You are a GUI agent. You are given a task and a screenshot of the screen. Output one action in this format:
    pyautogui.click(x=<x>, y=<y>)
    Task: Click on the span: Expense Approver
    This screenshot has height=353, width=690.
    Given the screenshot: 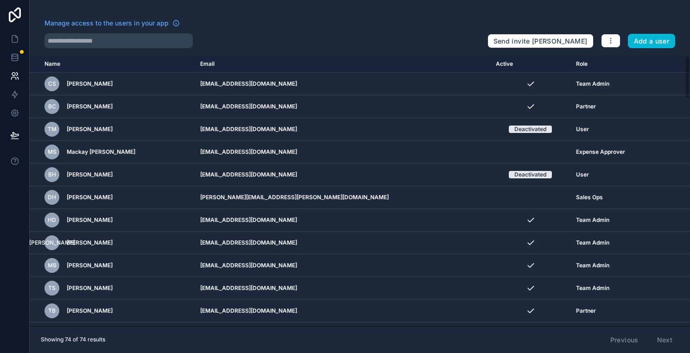 What is the action you would take?
    pyautogui.click(x=600, y=152)
    